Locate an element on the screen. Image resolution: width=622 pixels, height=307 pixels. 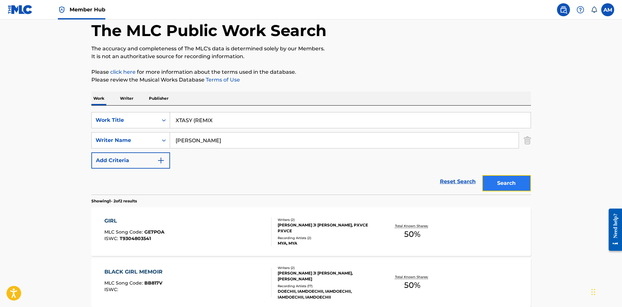
div: Recording Artists ( 2 ) is located at coordinates (327, 238).